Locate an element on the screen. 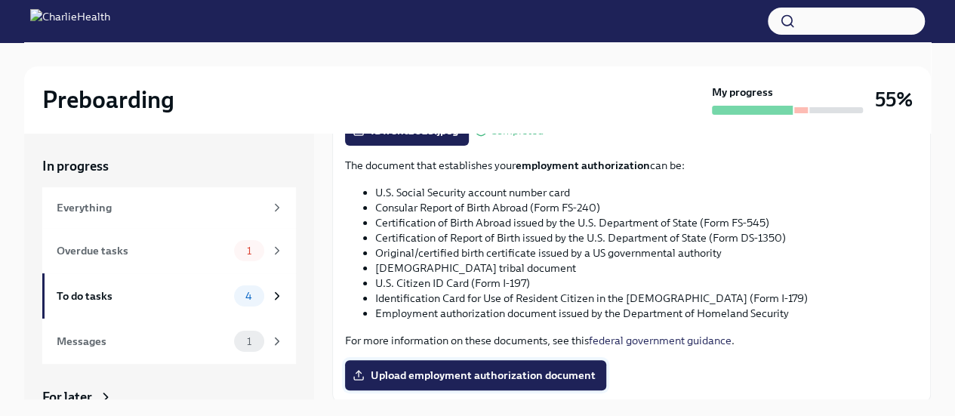  a: Messages1 is located at coordinates (169, 341).